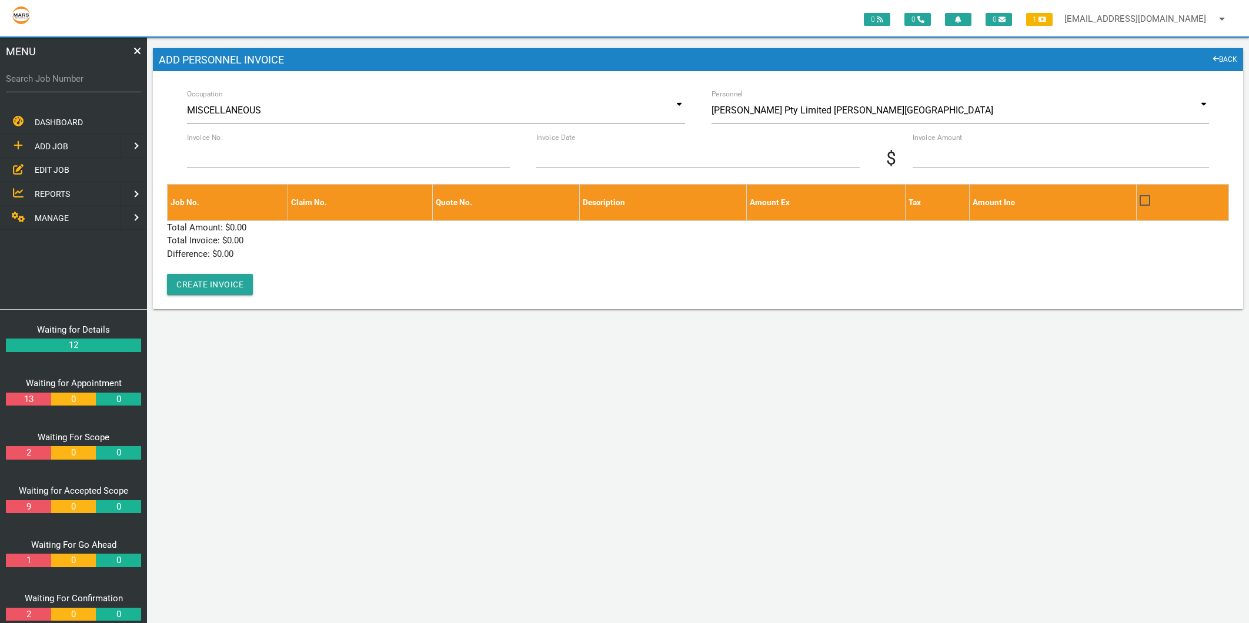  I want to click on h1: Add Personnel Invoice, so click(698, 60).